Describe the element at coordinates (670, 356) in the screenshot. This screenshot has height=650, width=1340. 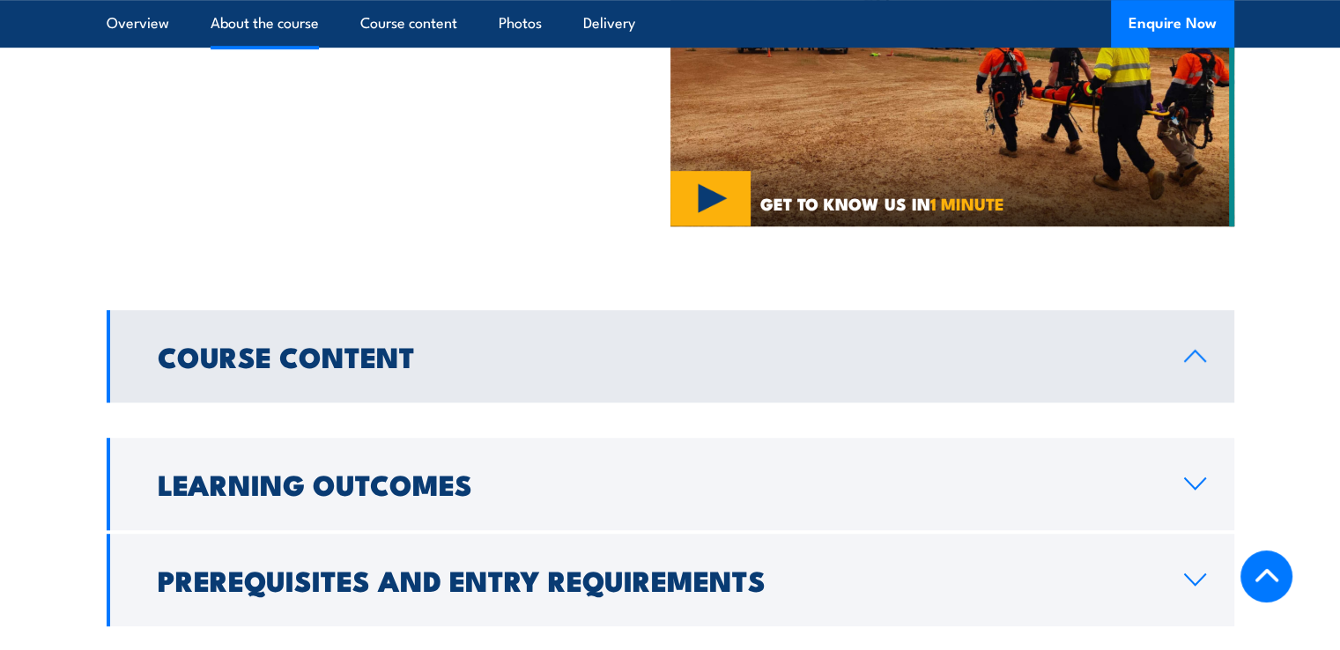
I see `a: Course Content` at that location.